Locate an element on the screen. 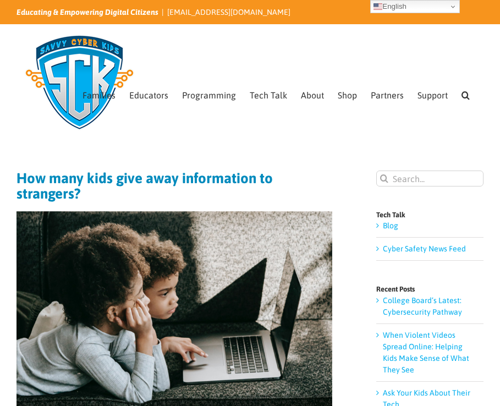  span: Tech Talk is located at coordinates (269, 95).